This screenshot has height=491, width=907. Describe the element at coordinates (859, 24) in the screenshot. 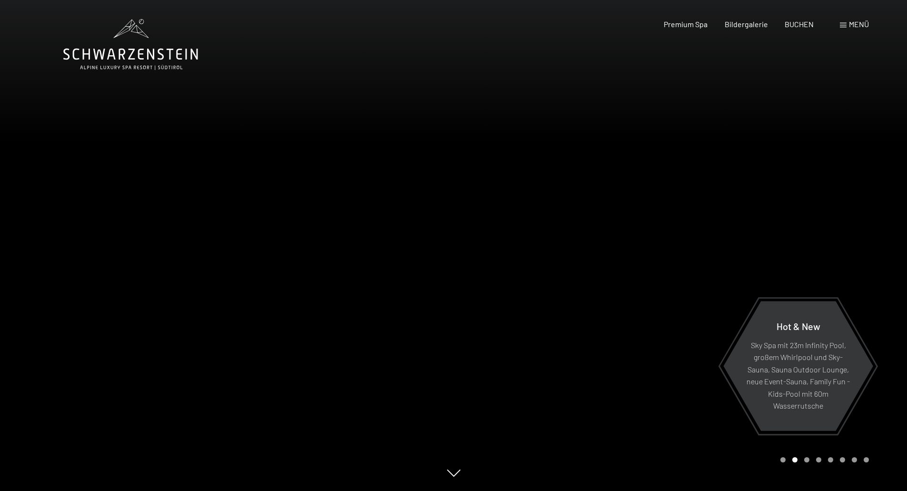

I see `span: Menü` at that location.